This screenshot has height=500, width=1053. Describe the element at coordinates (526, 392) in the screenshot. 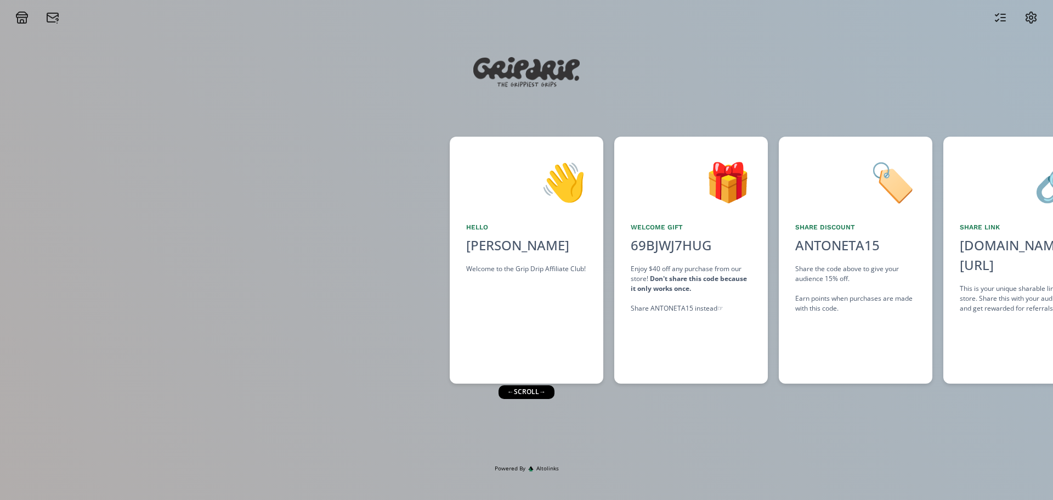

I see `div: ← scroll →` at that location.